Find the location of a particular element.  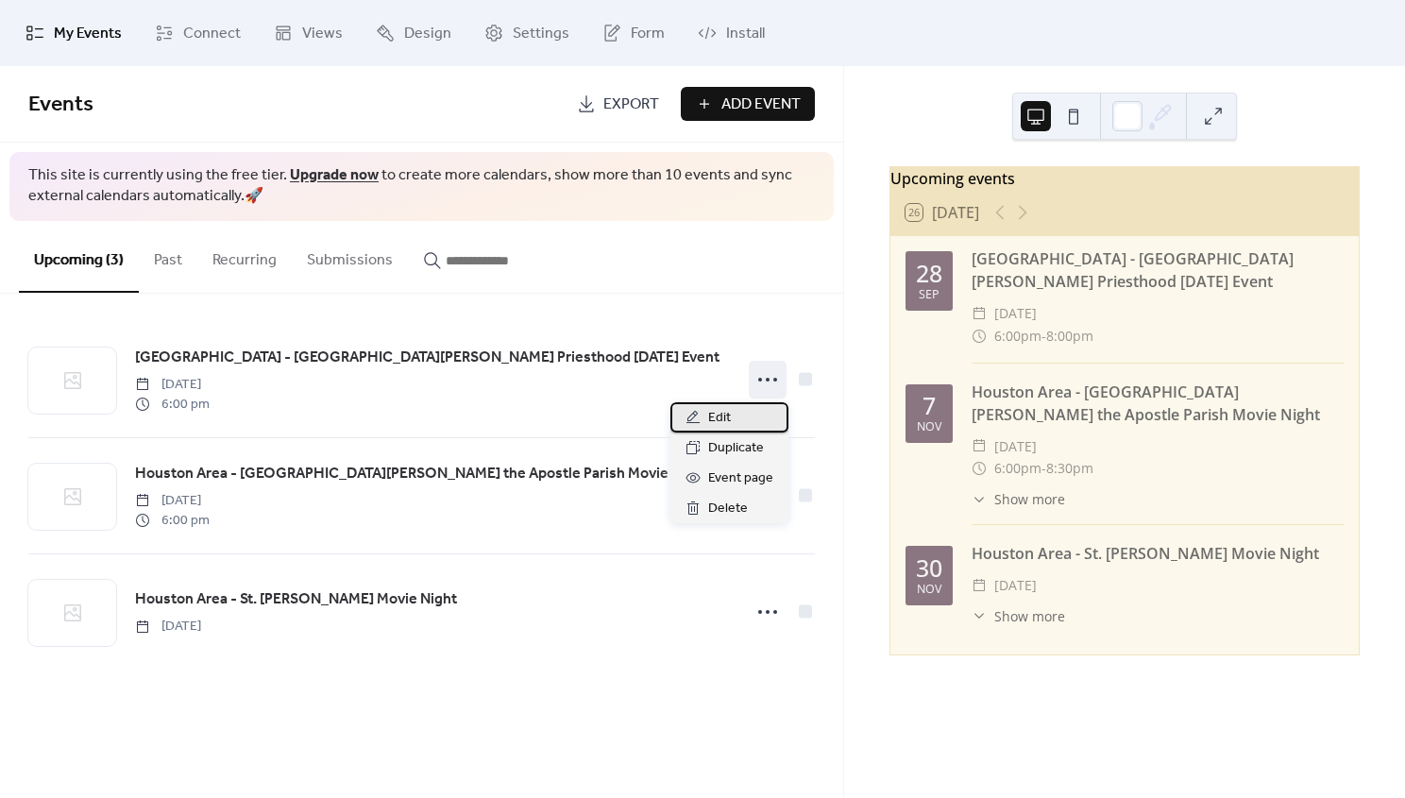

div: Upcoming events is located at coordinates (1124, 178).